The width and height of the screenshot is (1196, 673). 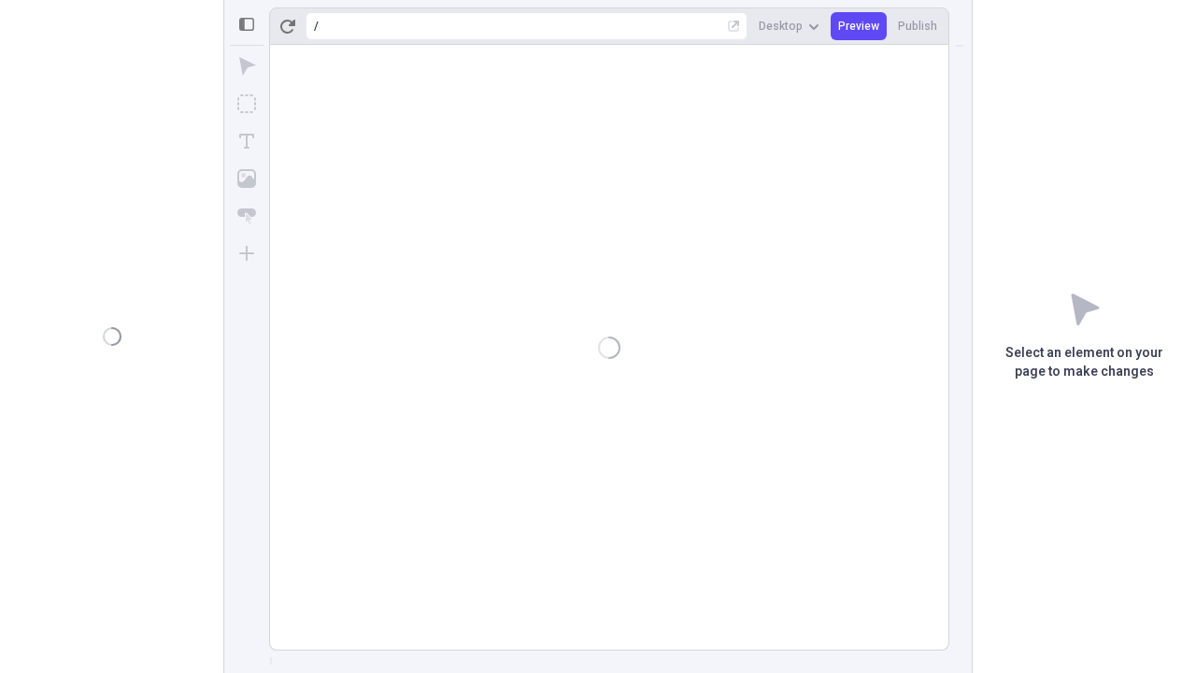 I want to click on button: Text, so click(x=247, y=141).